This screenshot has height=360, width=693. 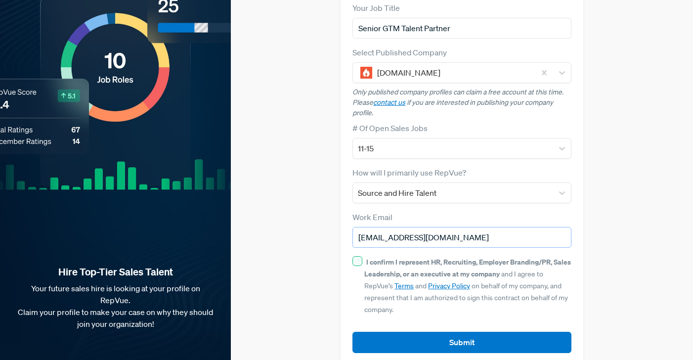 What do you see at coordinates (376, 8) in the screenshot?
I see `label: Your Job Title` at bounding box center [376, 8].